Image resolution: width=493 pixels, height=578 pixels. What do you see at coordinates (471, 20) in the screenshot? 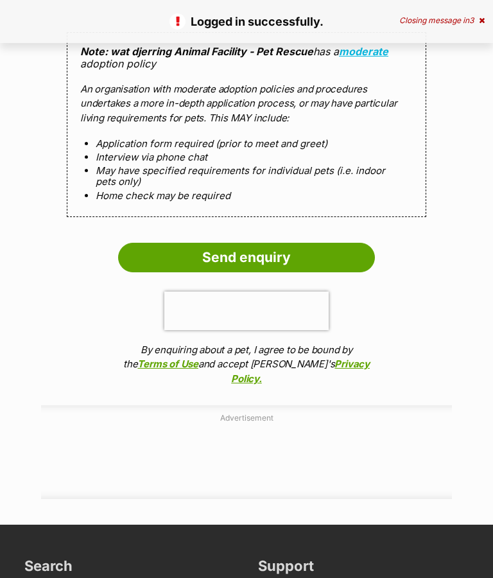
I see `span: 3` at bounding box center [471, 20].